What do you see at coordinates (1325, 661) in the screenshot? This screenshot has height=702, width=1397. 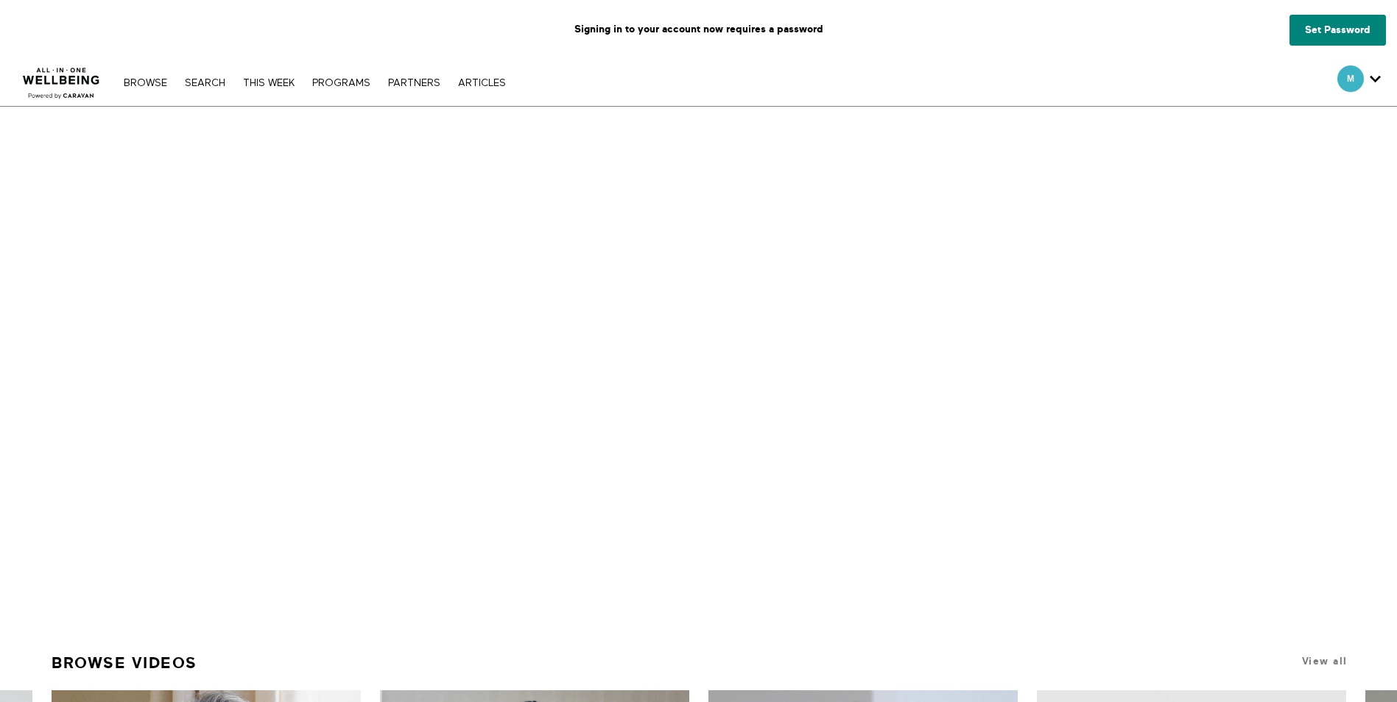 I see `span: View all` at bounding box center [1325, 661].